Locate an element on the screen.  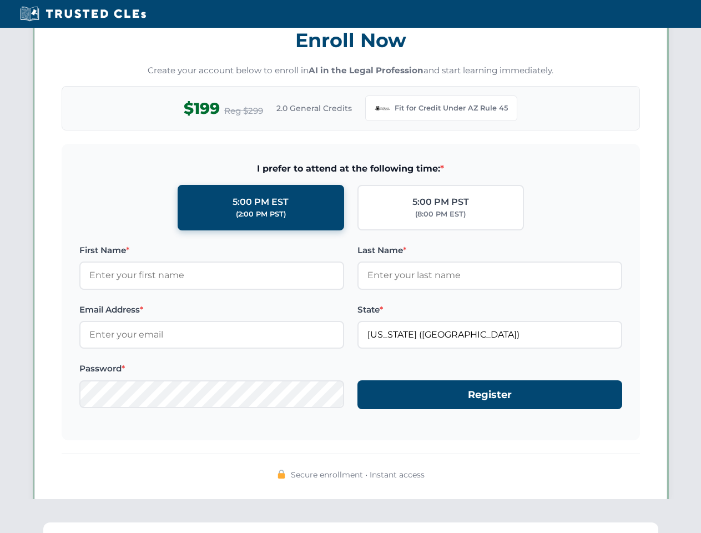
span: $199 is located at coordinates (202, 108).